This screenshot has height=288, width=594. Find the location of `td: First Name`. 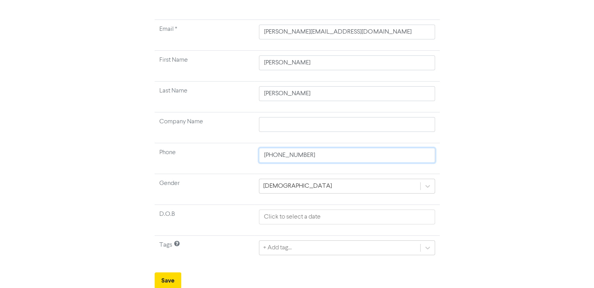

td: First Name is located at coordinates (205, 66).